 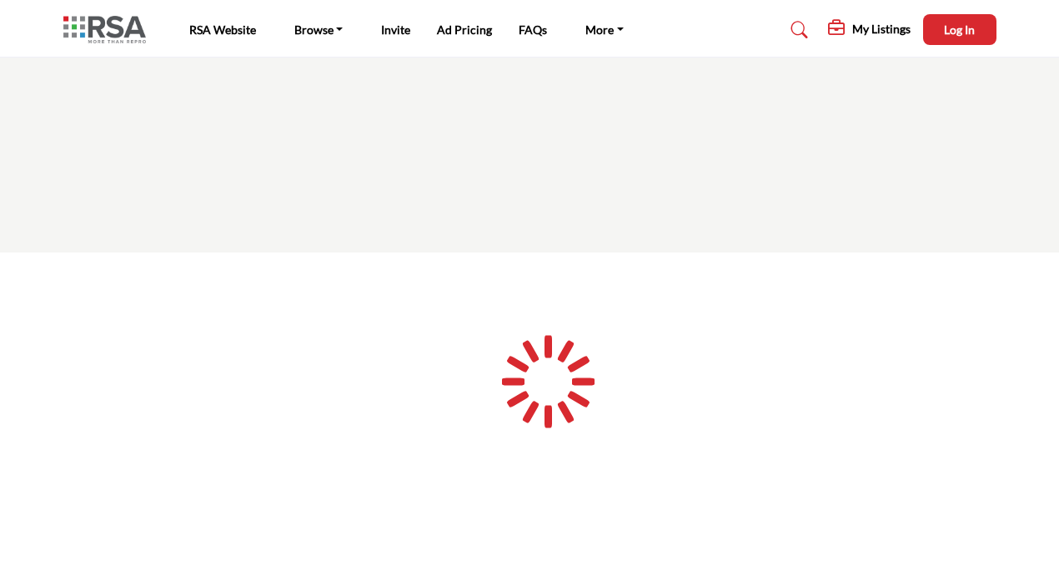 What do you see at coordinates (881, 29) in the screenshot?
I see `h5: My Listings` at bounding box center [881, 29].